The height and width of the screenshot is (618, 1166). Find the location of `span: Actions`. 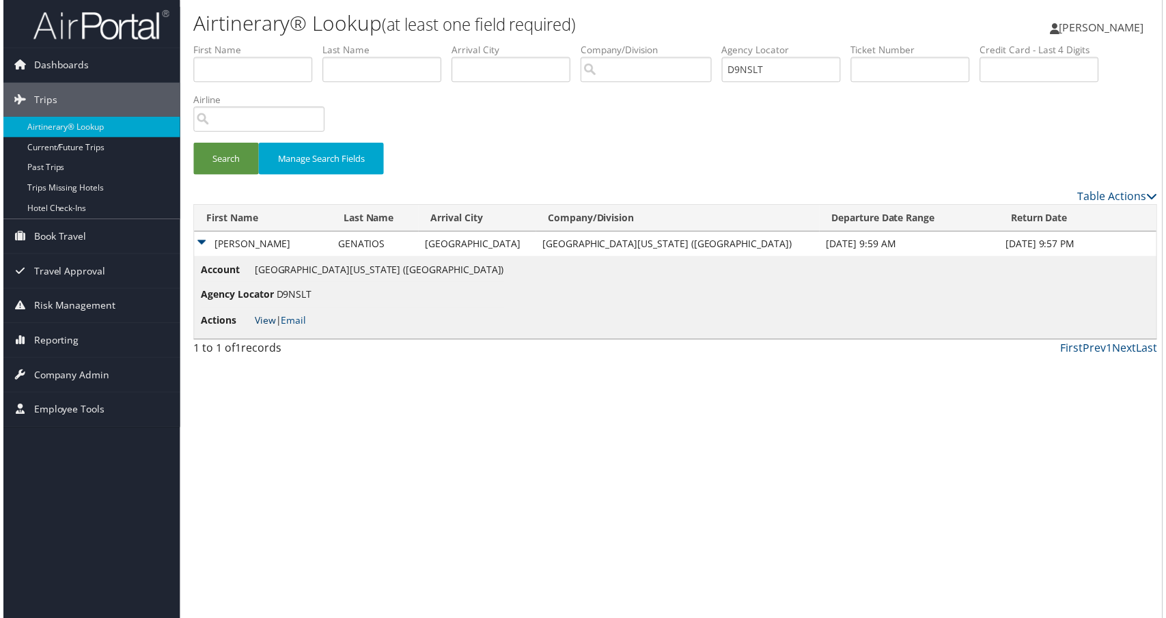

span: Actions is located at coordinates (224, 322).